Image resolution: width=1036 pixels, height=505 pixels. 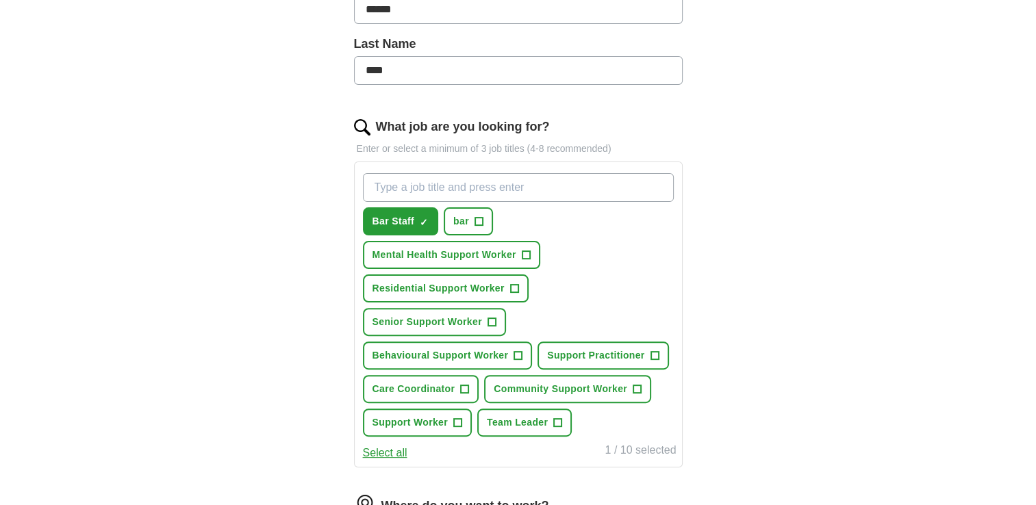 I want to click on span: Mental Health Support Worker, so click(x=444, y=255).